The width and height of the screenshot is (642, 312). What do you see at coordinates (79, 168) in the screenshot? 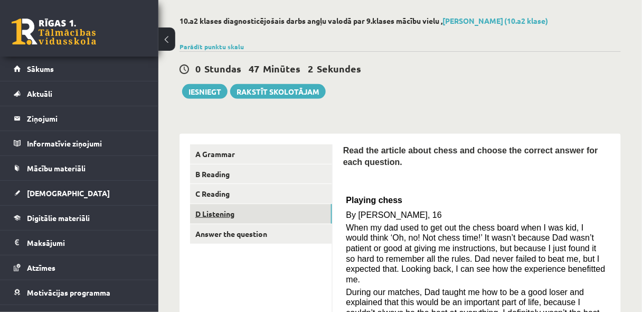
I see `a: Mācību materiāli` at bounding box center [79, 168].